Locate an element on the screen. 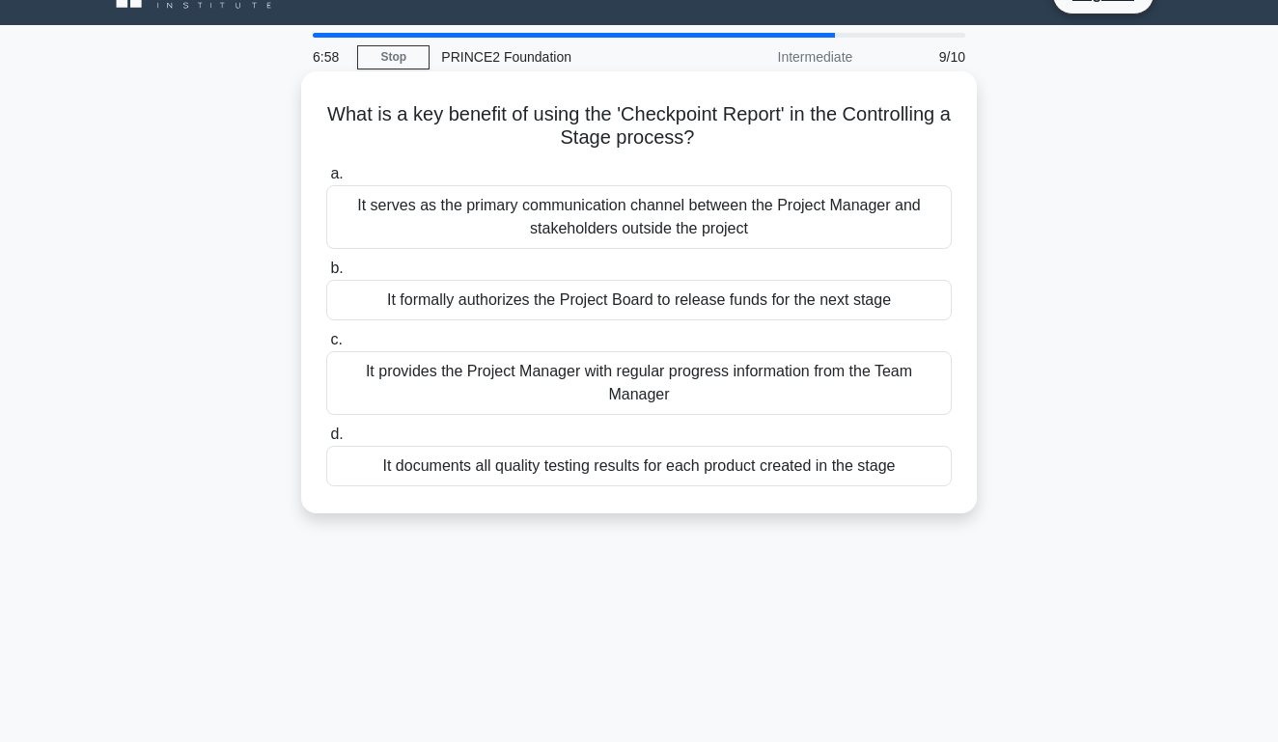  div: Intermediate is located at coordinates (779, 57).